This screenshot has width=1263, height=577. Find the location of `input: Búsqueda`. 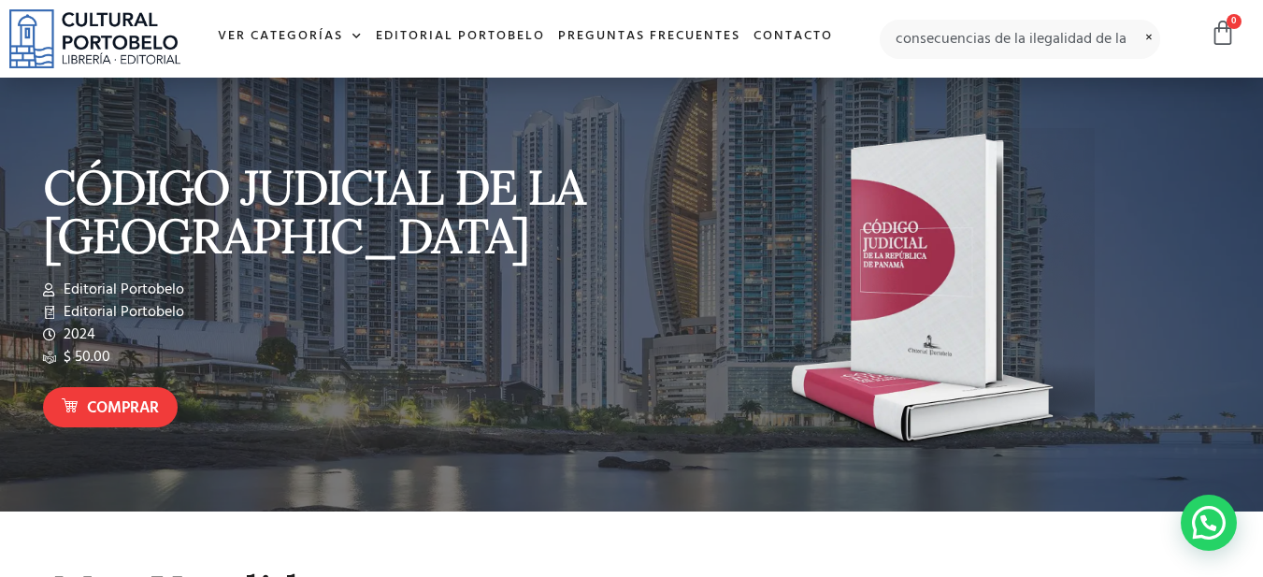

input: Búsqueda is located at coordinates (1020, 39).